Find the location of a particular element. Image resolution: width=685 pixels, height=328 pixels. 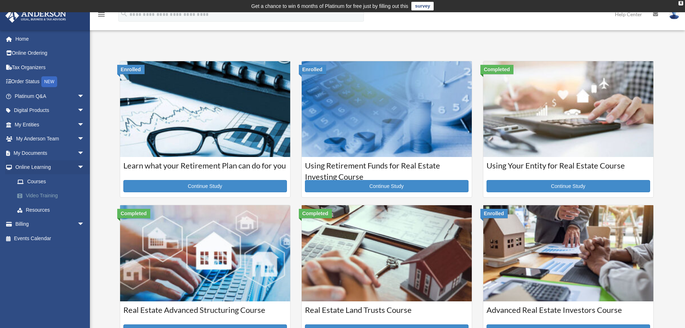

a: My Documentsarrow_drop_down is located at coordinates (50, 153).